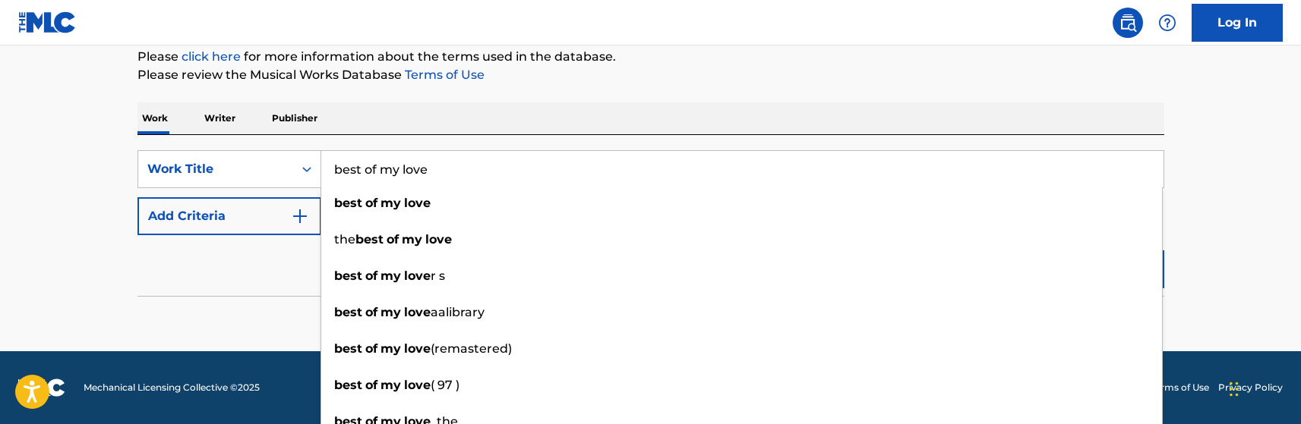 This screenshot has width=1301, height=424. Describe the element at coordinates (445, 385) in the screenshot. I see `span: ( 97 )` at that location.